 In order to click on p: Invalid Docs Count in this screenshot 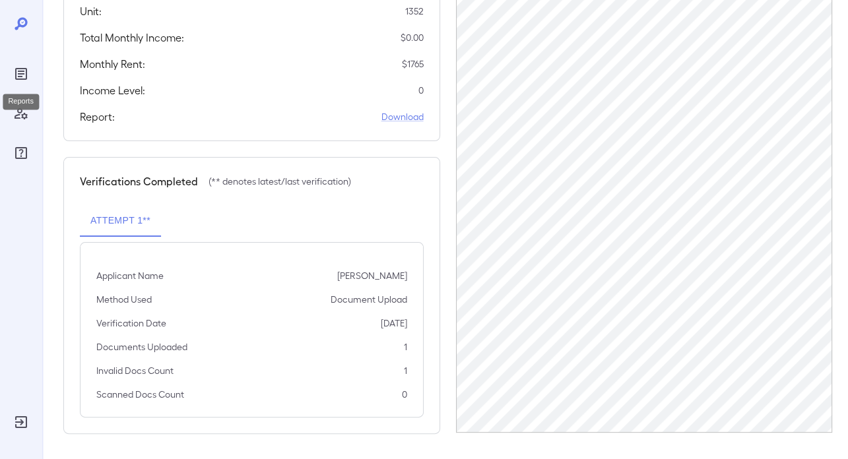, I will do `click(135, 371)`.